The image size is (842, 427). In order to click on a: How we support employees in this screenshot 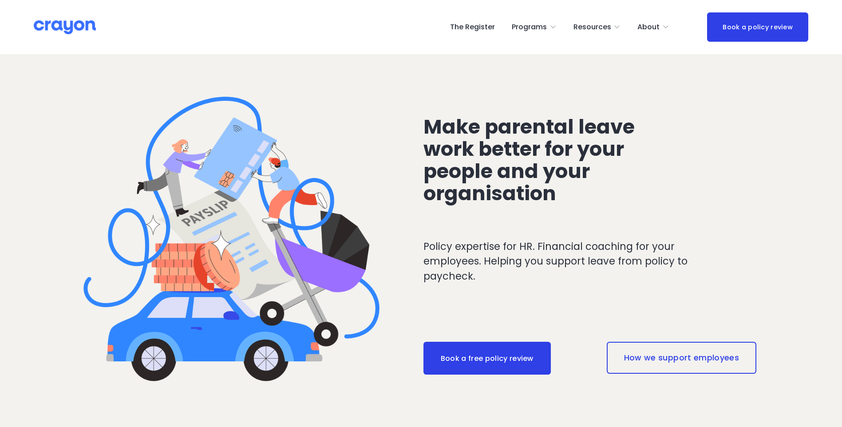, I will do `click(682, 358)`.